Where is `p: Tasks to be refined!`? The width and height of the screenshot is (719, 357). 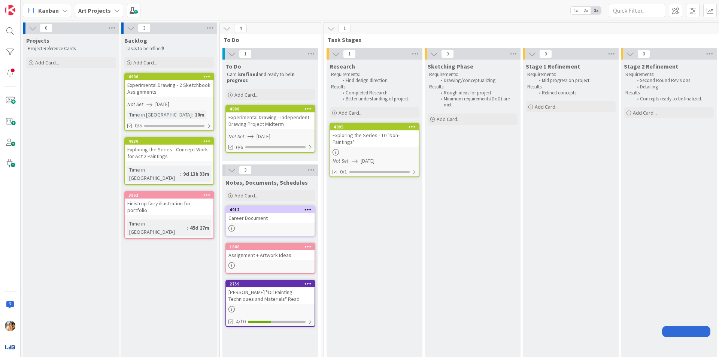
p: Tasks to be refined! is located at coordinates (169, 49).